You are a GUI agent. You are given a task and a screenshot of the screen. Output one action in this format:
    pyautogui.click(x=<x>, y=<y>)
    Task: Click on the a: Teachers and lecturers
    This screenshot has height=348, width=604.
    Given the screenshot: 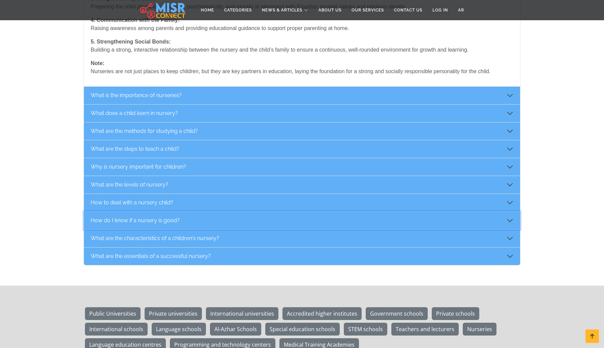 What is the action you would take?
    pyautogui.click(x=425, y=329)
    